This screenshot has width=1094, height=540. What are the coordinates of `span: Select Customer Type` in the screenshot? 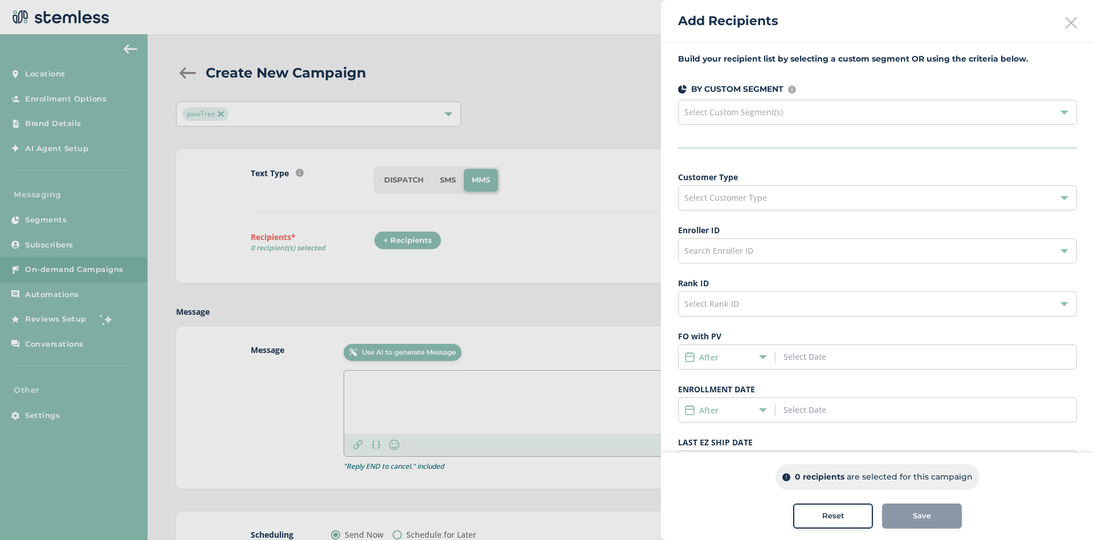 It's located at (725, 197).